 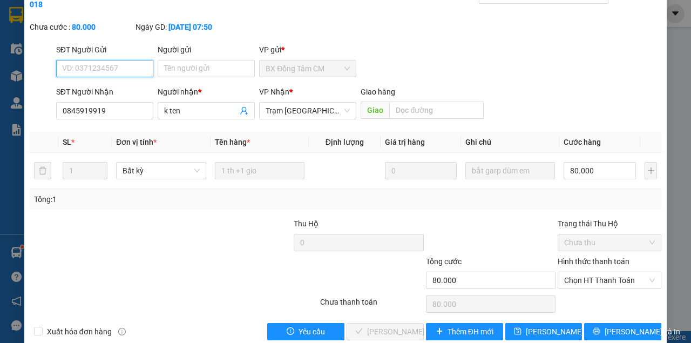 I want to click on li: VP Trạm Sông Đốc, so click(x=109, y=52).